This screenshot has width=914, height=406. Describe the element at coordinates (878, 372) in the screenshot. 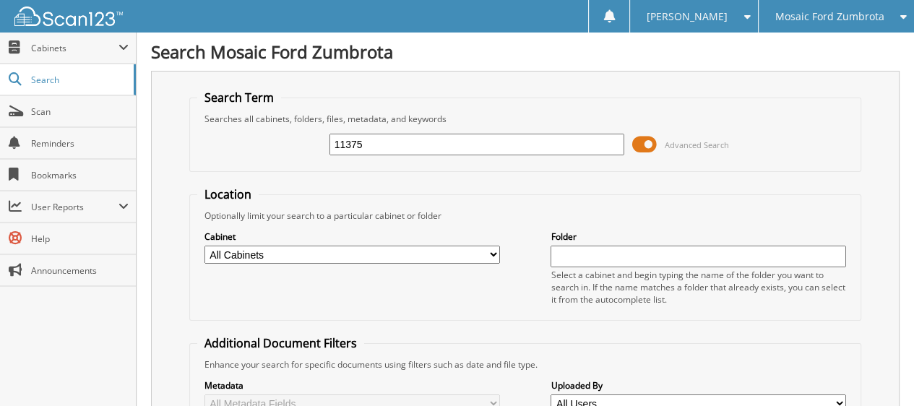

I see `div: Chat Widget` at that location.